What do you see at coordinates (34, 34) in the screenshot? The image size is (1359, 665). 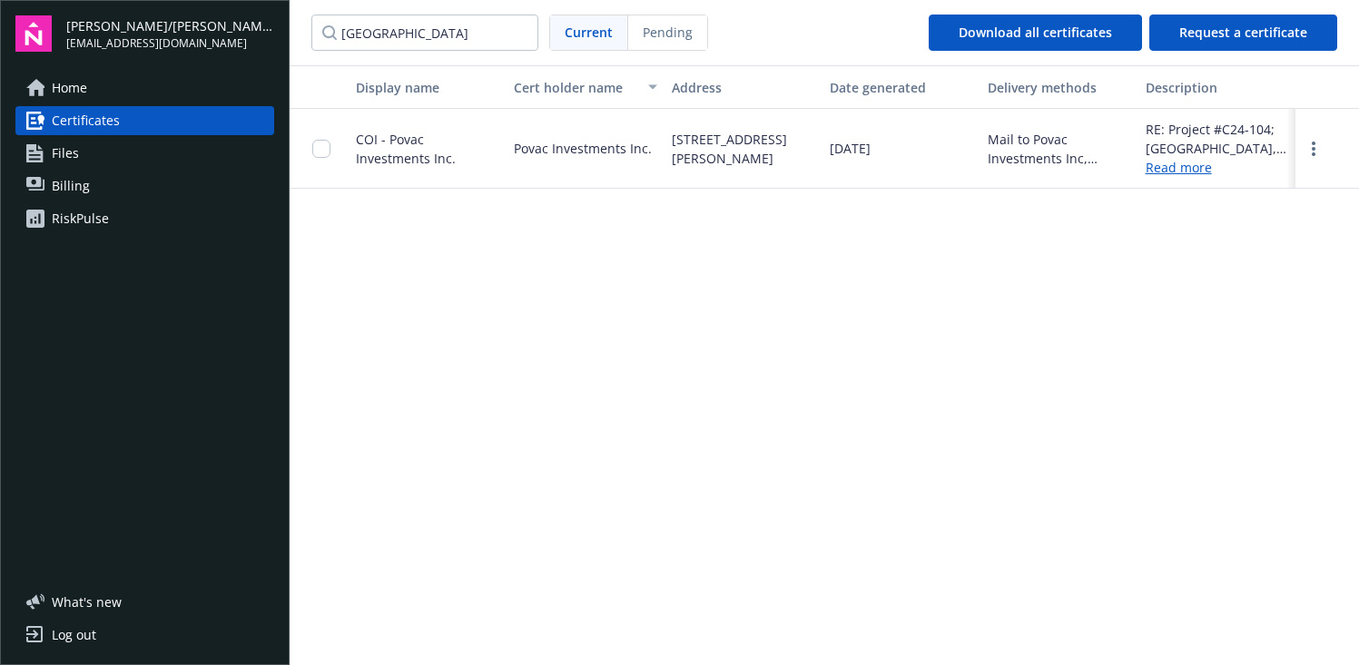 I see `img: navigator-logo.svg` at bounding box center [34, 34].